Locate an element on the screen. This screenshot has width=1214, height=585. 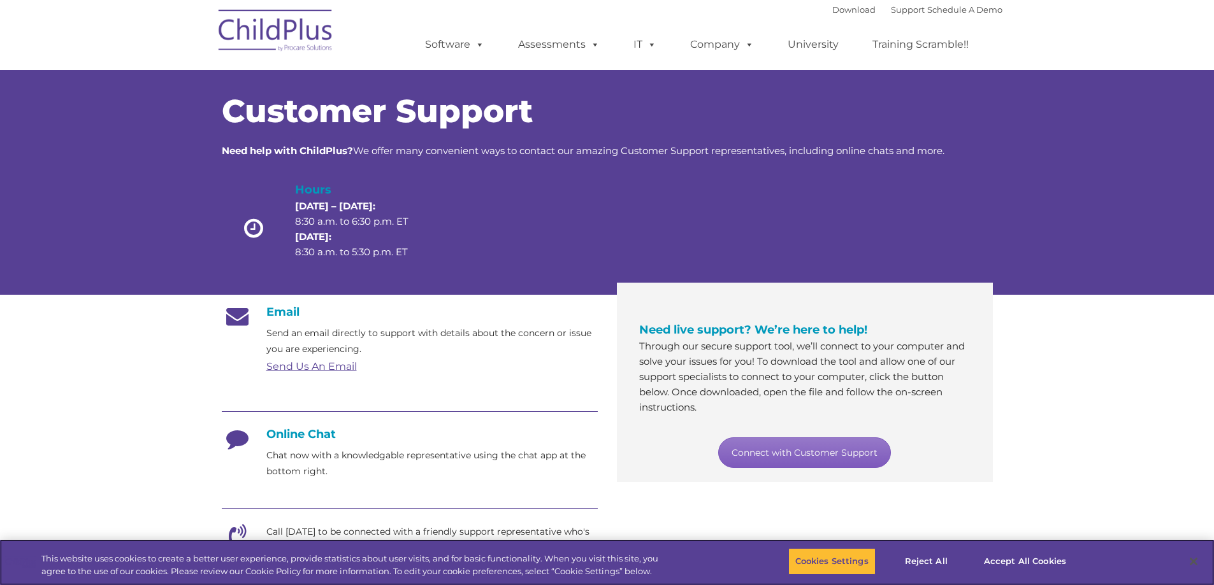
p: Send an email directly to support with details about the concern or issue you are experiencing. is located at coordinates (432, 341).